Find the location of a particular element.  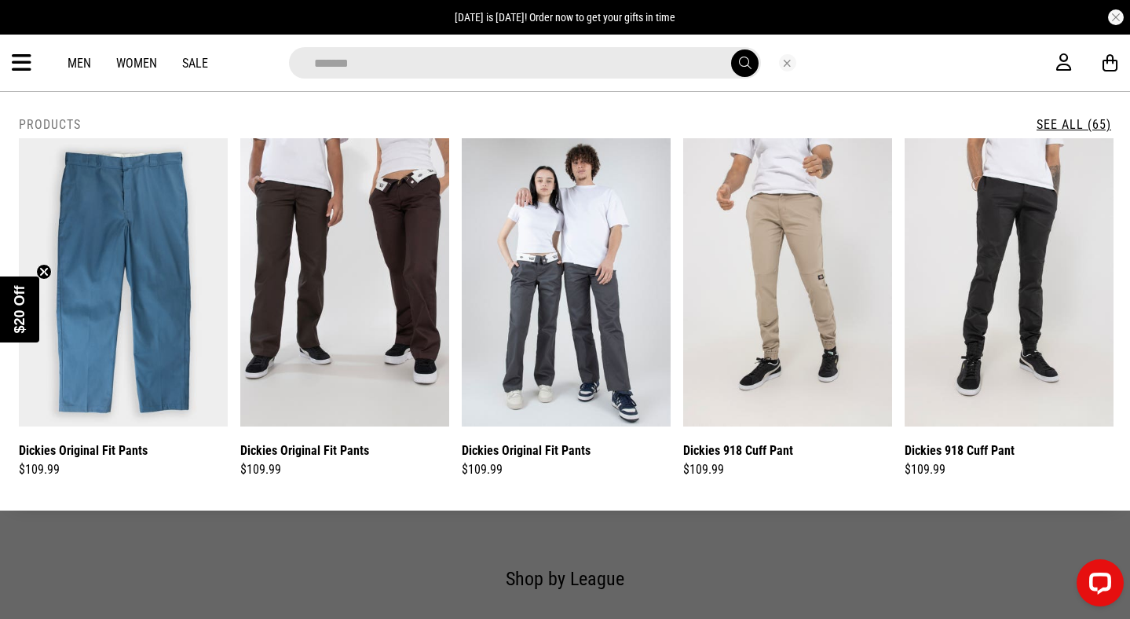

h2: Products is located at coordinates (49, 124).